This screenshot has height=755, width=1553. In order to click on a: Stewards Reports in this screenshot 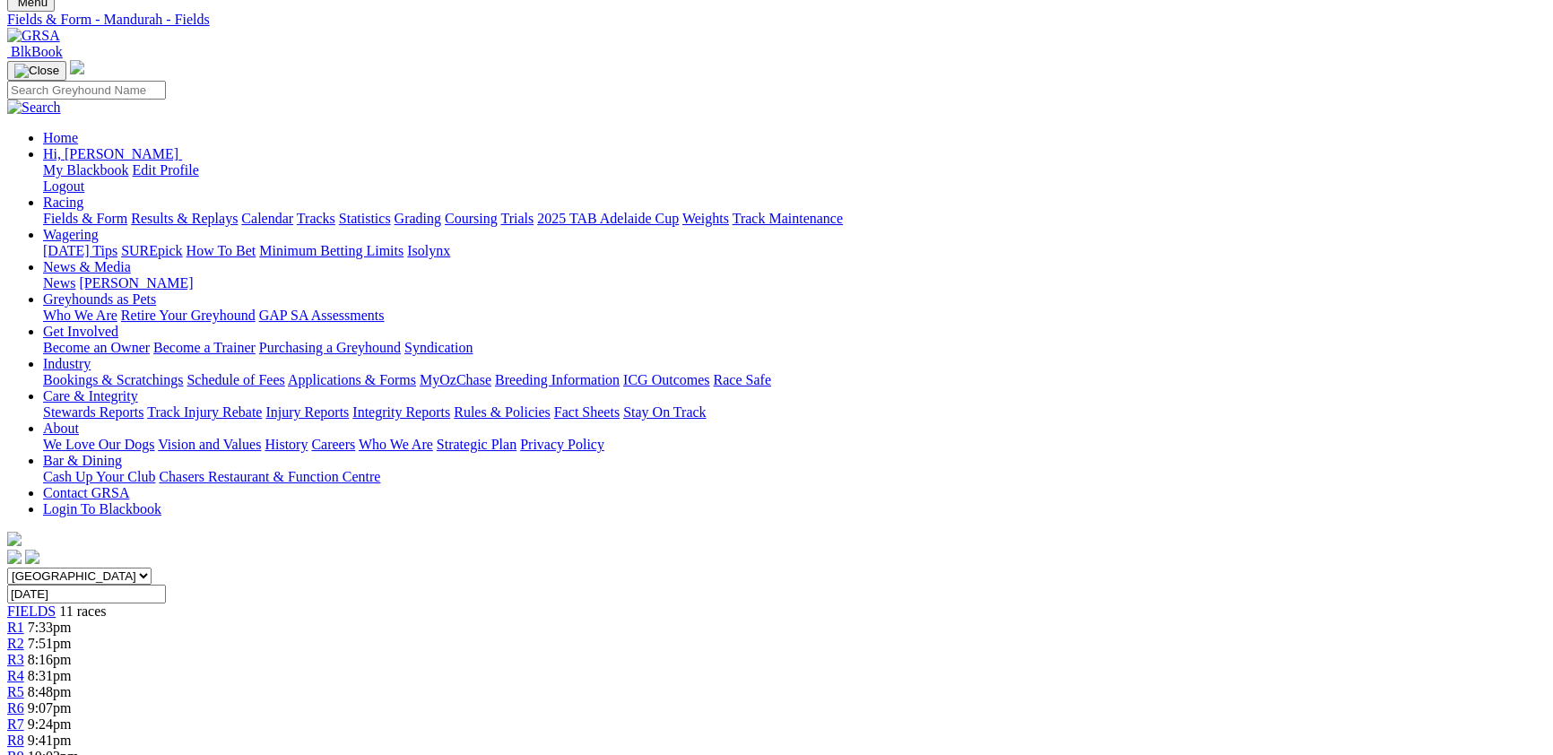, I will do `click(93, 412)`.